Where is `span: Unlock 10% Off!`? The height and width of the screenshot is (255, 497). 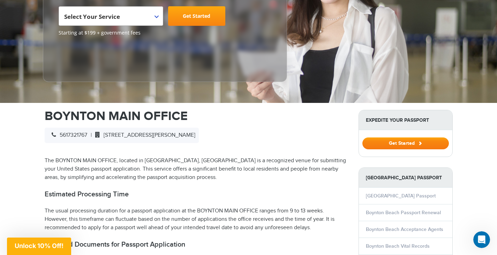
span: Unlock 10% Off! is located at coordinates (39, 246).